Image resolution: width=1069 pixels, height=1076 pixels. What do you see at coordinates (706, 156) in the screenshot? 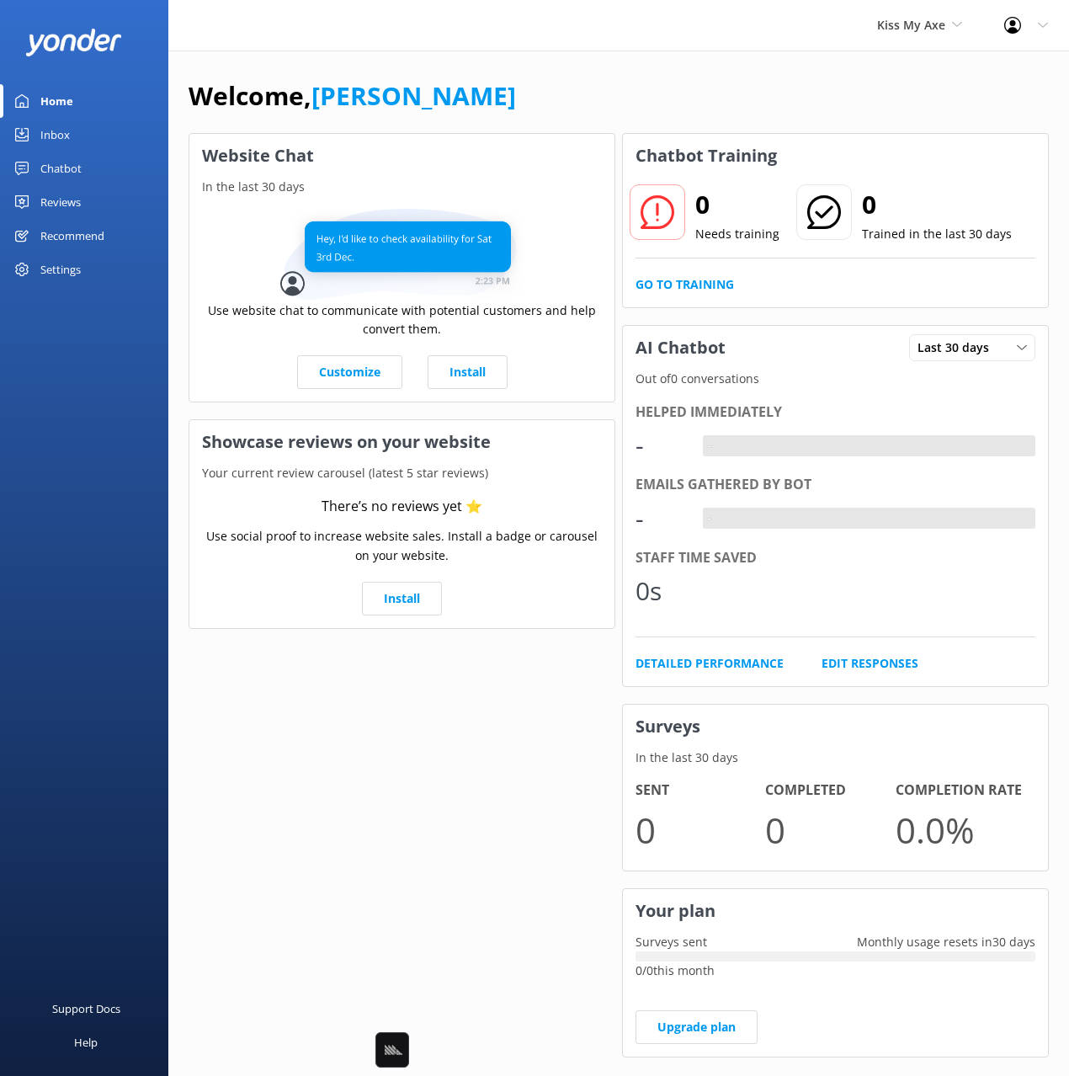
I see `h3: Chatbot Training` at bounding box center [706, 156].